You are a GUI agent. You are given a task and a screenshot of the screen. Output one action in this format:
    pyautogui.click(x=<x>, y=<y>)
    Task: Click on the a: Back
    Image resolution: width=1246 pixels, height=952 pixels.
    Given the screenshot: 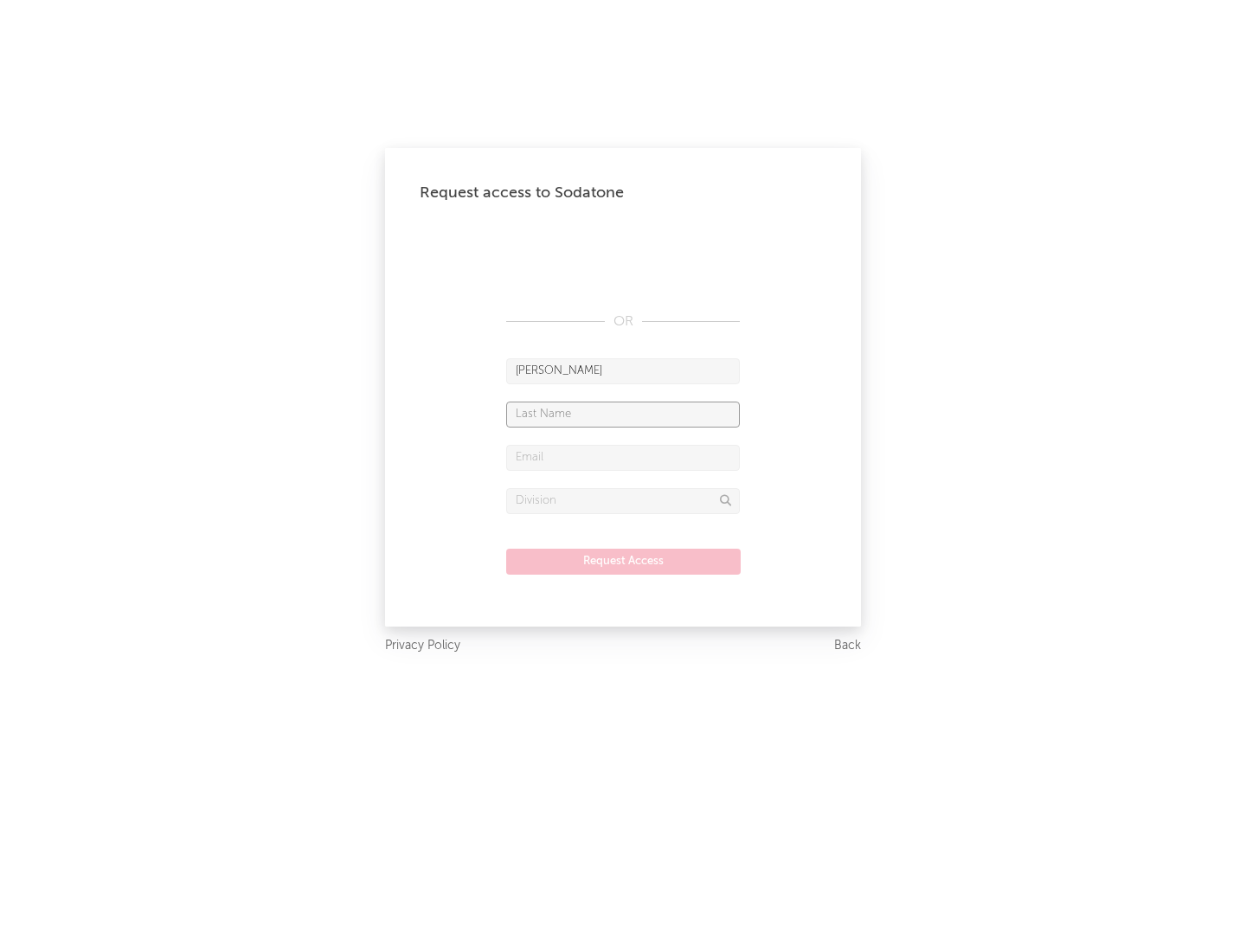 What is the action you would take?
    pyautogui.click(x=848, y=645)
    